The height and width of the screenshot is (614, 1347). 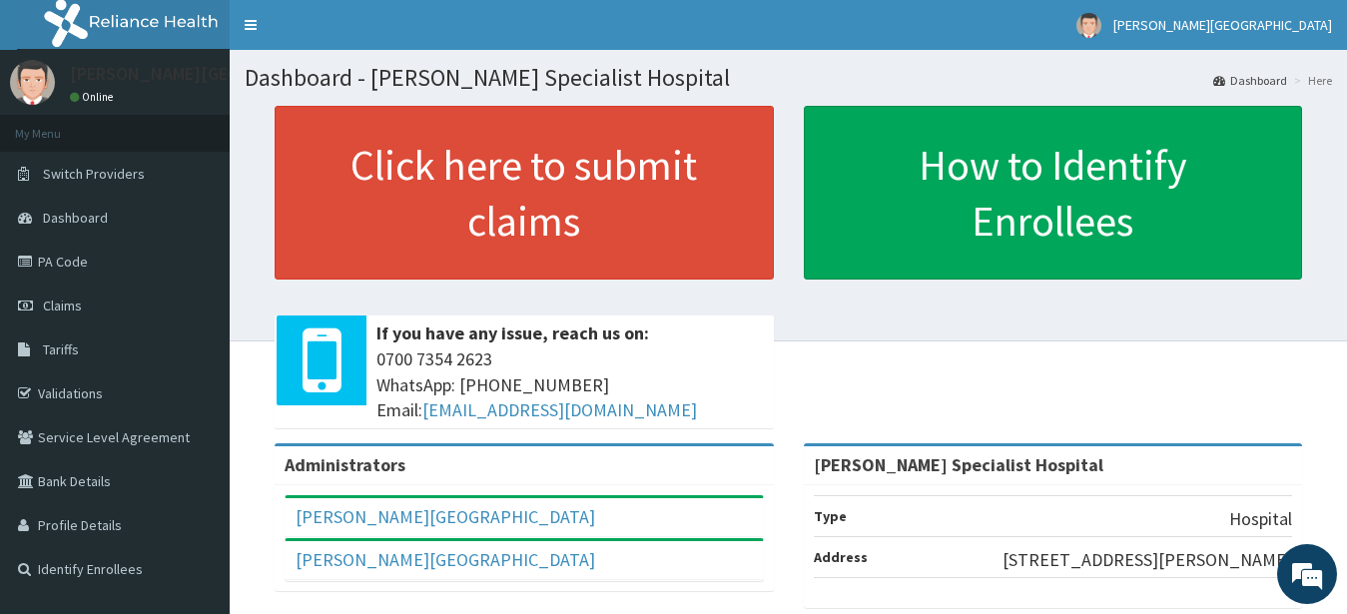 What do you see at coordinates (841, 557) in the screenshot?
I see `b: Address` at bounding box center [841, 557].